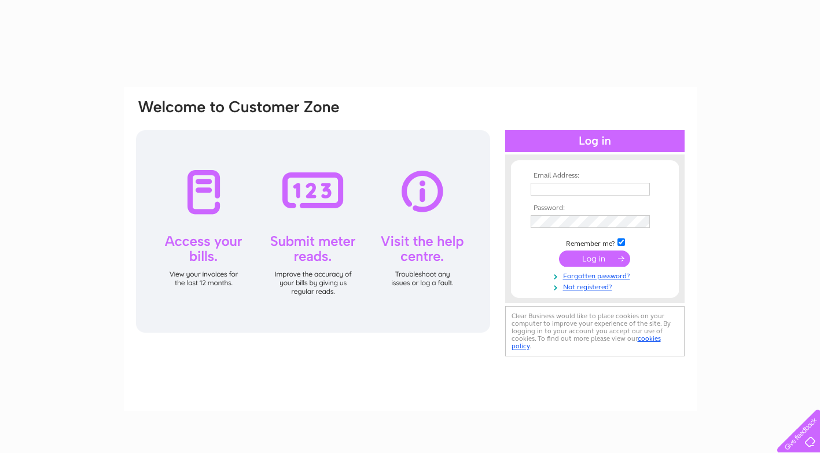 The height and width of the screenshot is (453, 820). I want to click on a: Not registered?, so click(596, 286).